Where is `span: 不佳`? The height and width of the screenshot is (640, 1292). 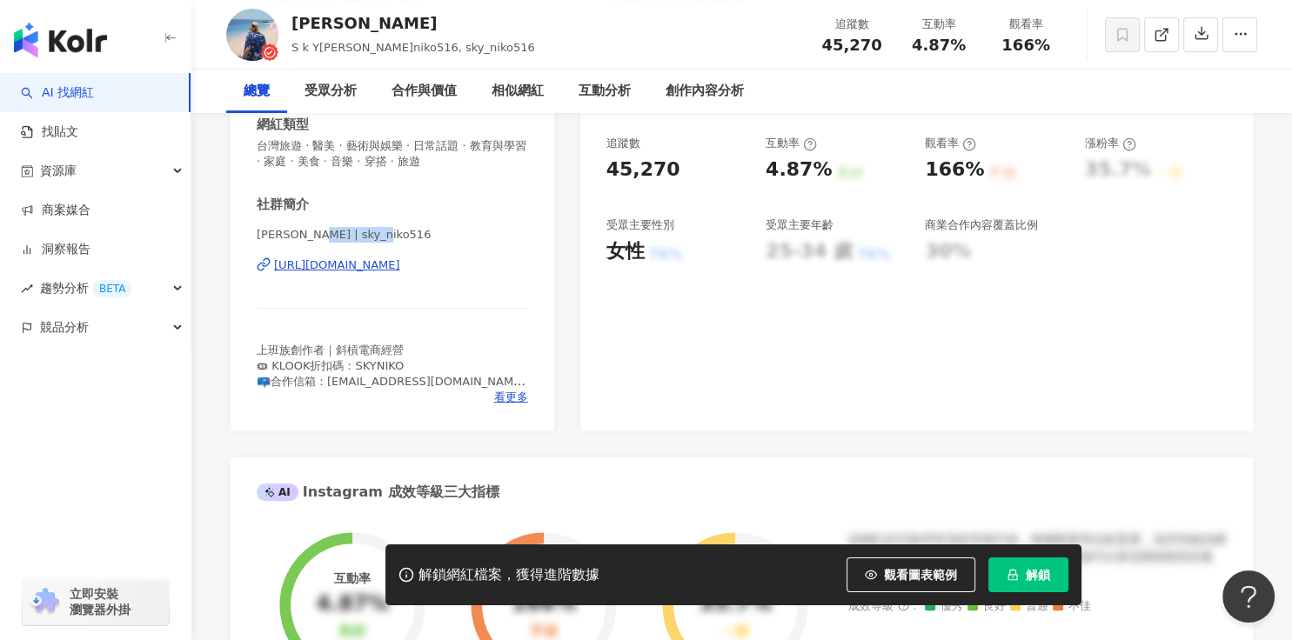 span: 不佳 is located at coordinates (1072, 606).